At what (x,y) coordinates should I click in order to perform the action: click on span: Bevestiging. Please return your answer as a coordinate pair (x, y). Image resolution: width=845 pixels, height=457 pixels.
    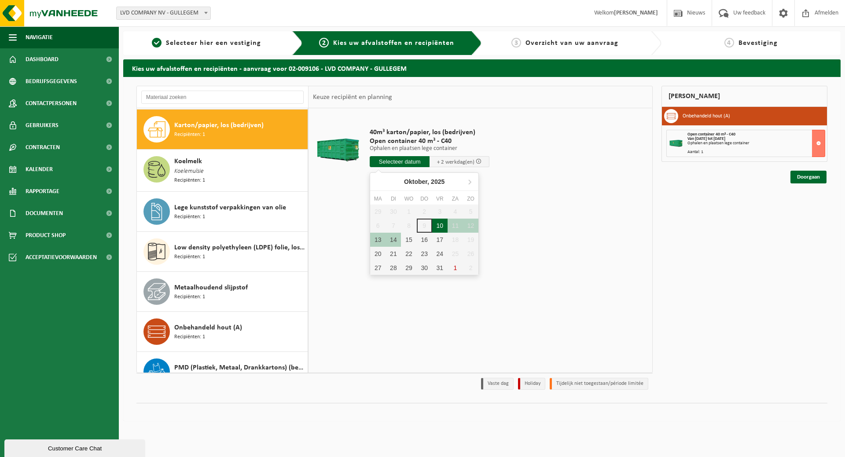
    Looking at the image, I should click on (758, 43).